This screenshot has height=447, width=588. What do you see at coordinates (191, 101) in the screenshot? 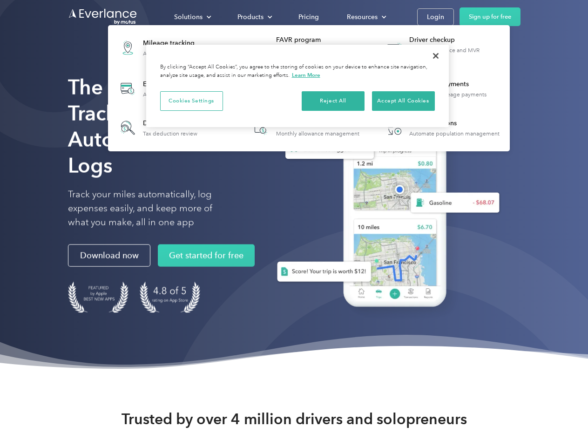
I see `button: Cookies Settings` at bounding box center [191, 101].